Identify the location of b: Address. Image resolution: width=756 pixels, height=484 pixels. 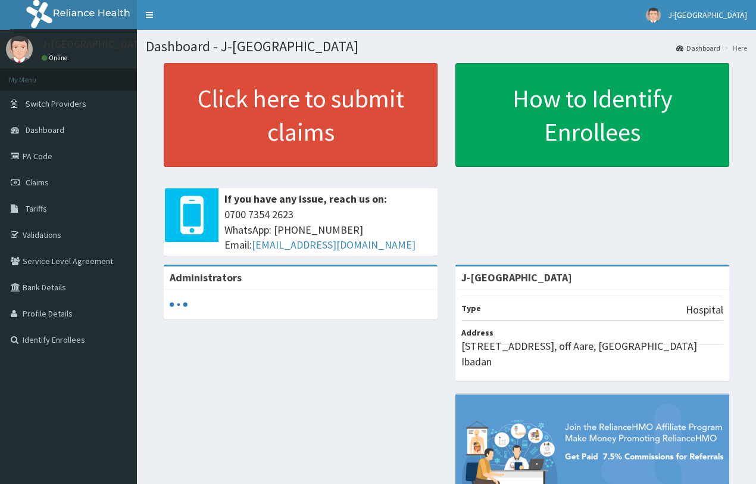
(478, 332).